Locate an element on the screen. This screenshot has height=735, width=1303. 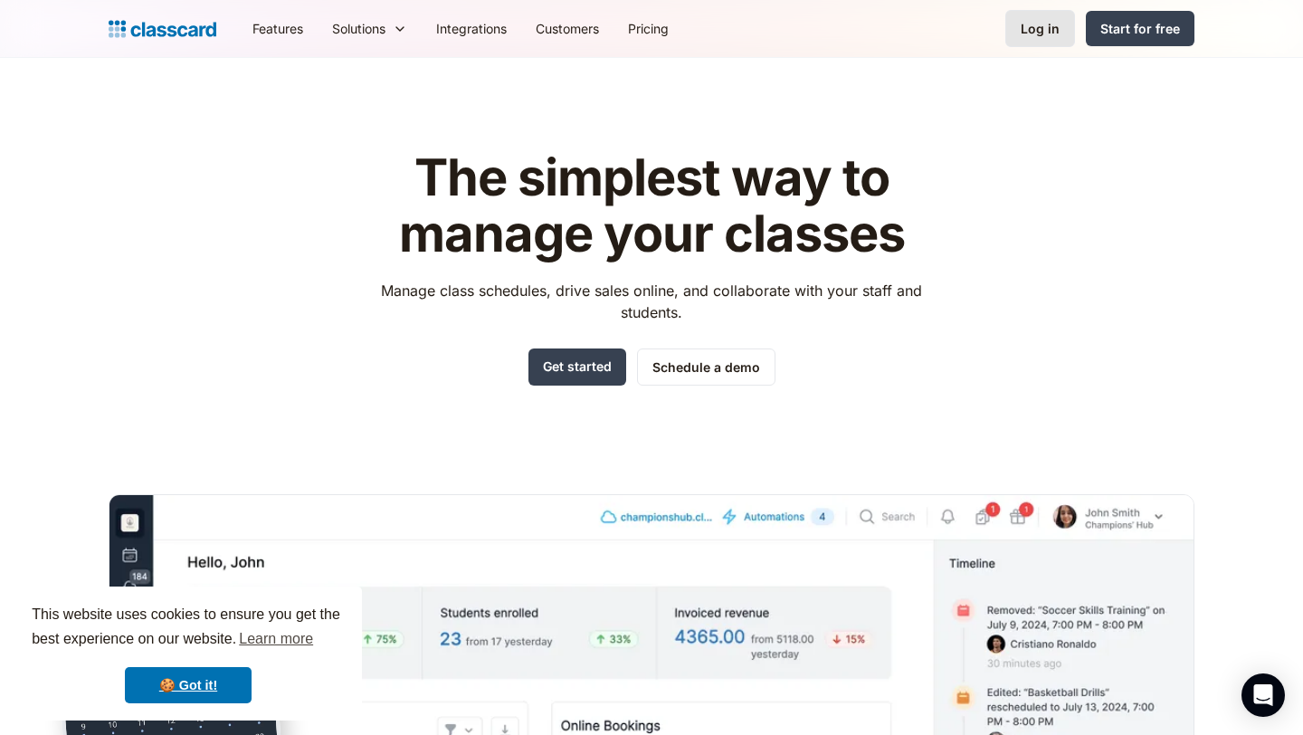
a: Features is located at coordinates (278, 28).